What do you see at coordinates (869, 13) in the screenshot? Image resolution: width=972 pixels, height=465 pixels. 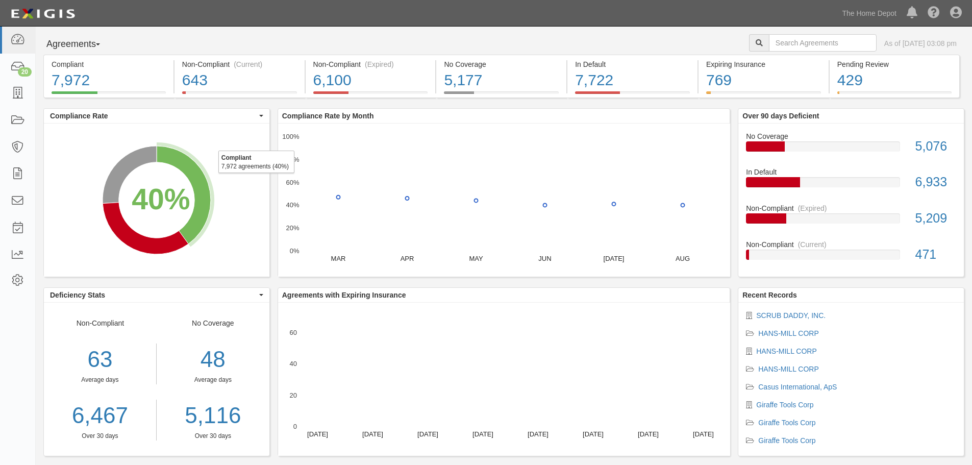 I see `a: The Home Depot` at bounding box center [869, 13].